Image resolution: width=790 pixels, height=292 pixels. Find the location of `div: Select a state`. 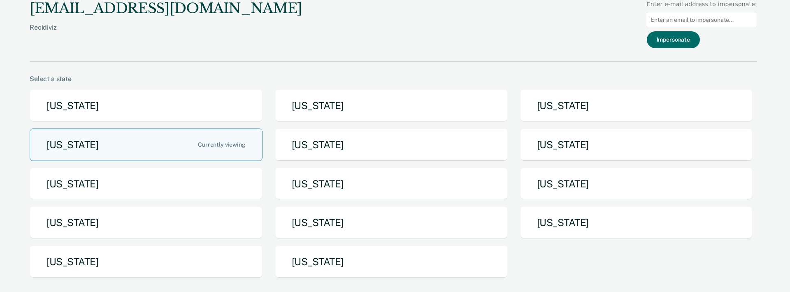

div: Select a state is located at coordinates (393, 79).